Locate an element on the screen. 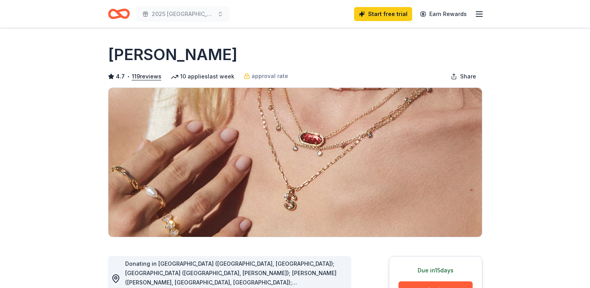  span: Share is located at coordinates (468, 76).